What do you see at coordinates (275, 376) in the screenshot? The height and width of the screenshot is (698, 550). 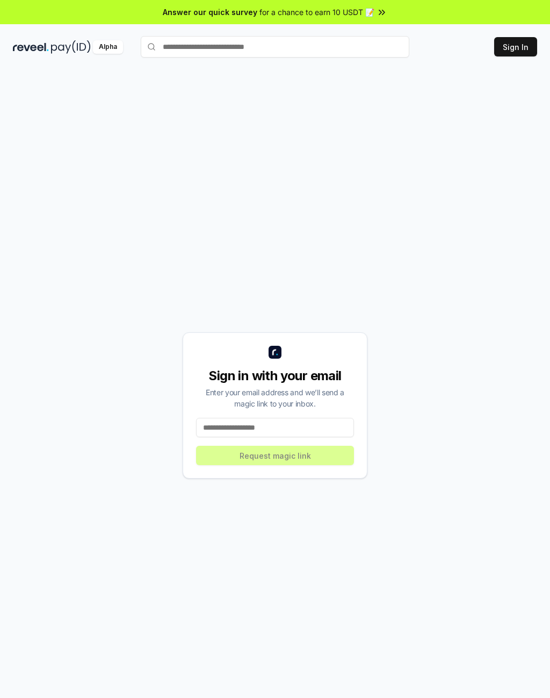 I see `div: Sign in with your email` at bounding box center [275, 376].